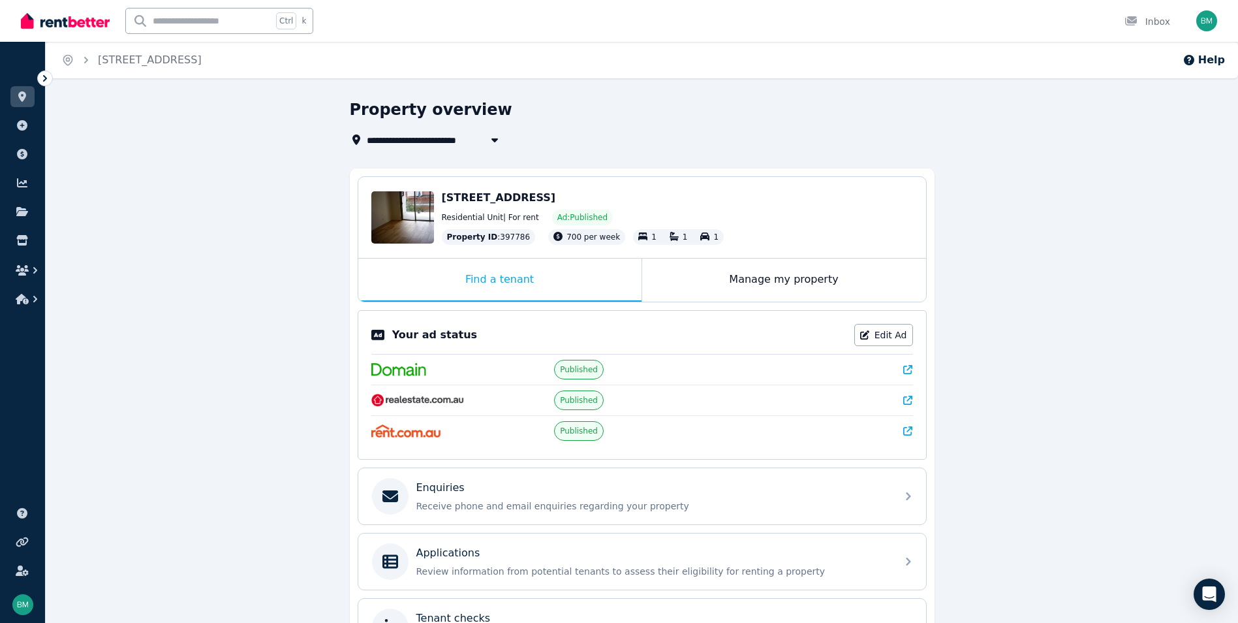  I want to click on nav: Breadcrumb, so click(131, 60).